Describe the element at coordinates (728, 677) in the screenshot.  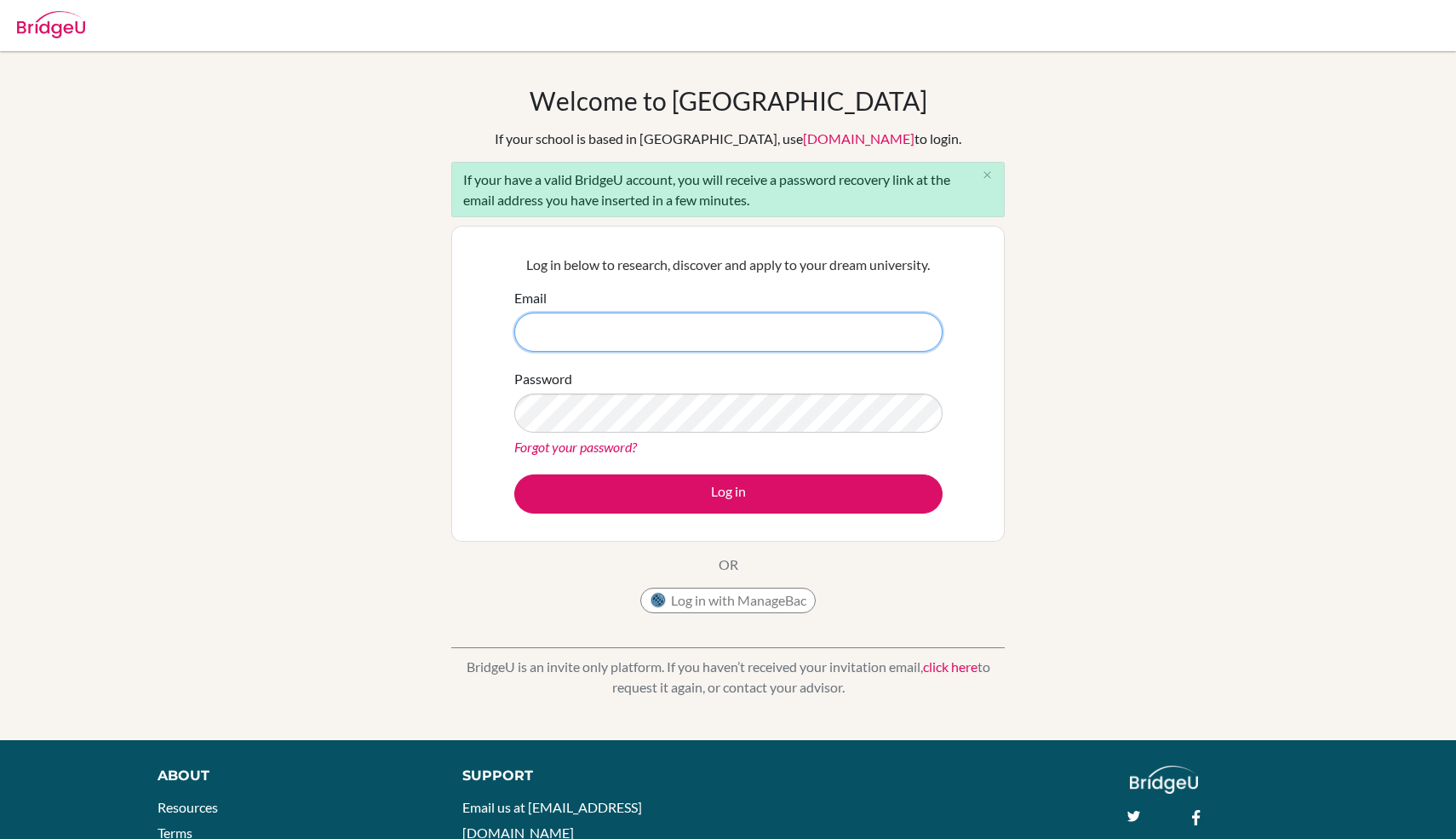
I see `p: BridgeU is an invite only platform. If you haven’t received your invitation email, to request it ...` at that location.